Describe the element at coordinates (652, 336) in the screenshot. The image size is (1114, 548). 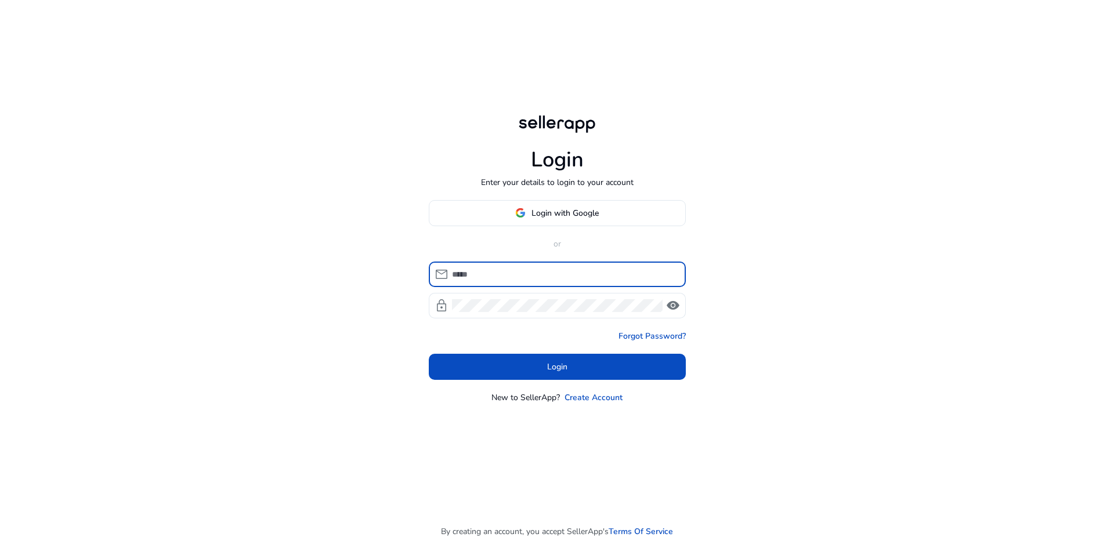
I see `a: Forgot Password?` at that location.